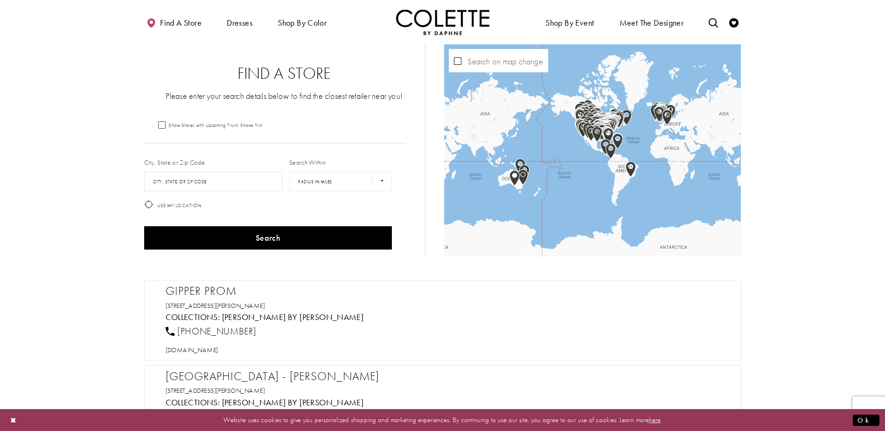 Image resolution: width=885 pixels, height=431 pixels. I want to click on h2: Gipper Prom, so click(448, 291).